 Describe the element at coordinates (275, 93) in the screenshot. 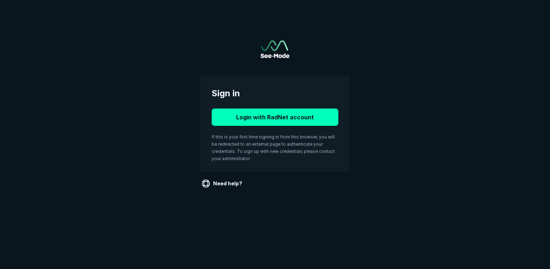

I see `span: Sign in` at that location.